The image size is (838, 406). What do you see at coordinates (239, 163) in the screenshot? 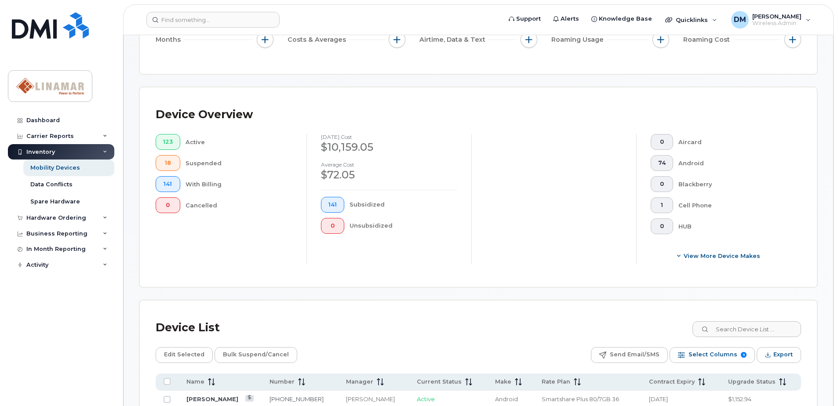
I see `div: Suspended` at bounding box center [239, 163].